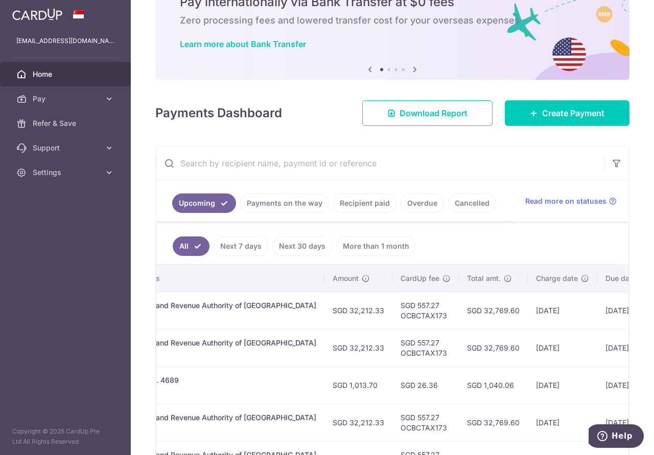  Describe the element at coordinates (376, 246) in the screenshot. I see `a: More than 1 month` at that location.